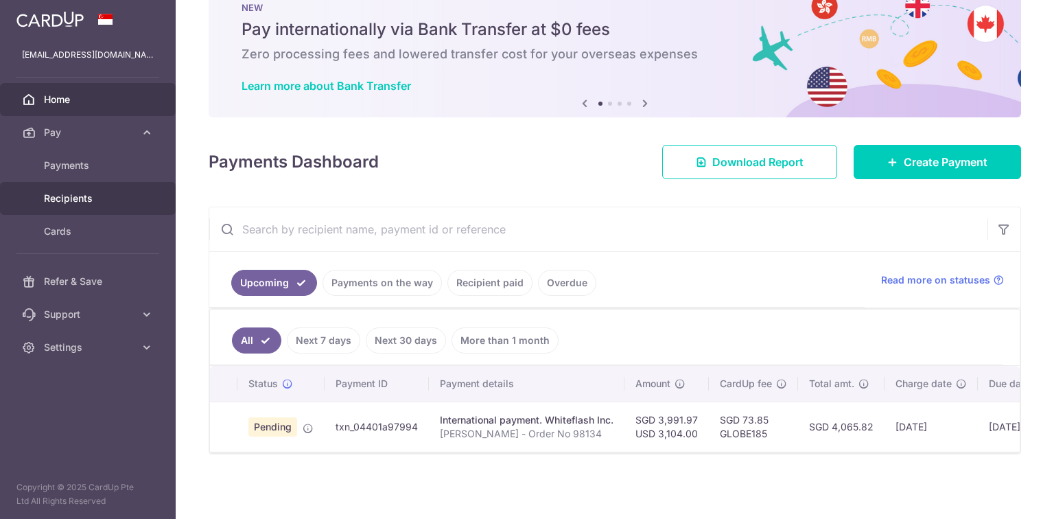 Image resolution: width=1054 pixels, height=519 pixels. Describe the element at coordinates (615, 29) in the screenshot. I see `h5: Pay internationally via Bank Transfer at $0 fees` at that location.